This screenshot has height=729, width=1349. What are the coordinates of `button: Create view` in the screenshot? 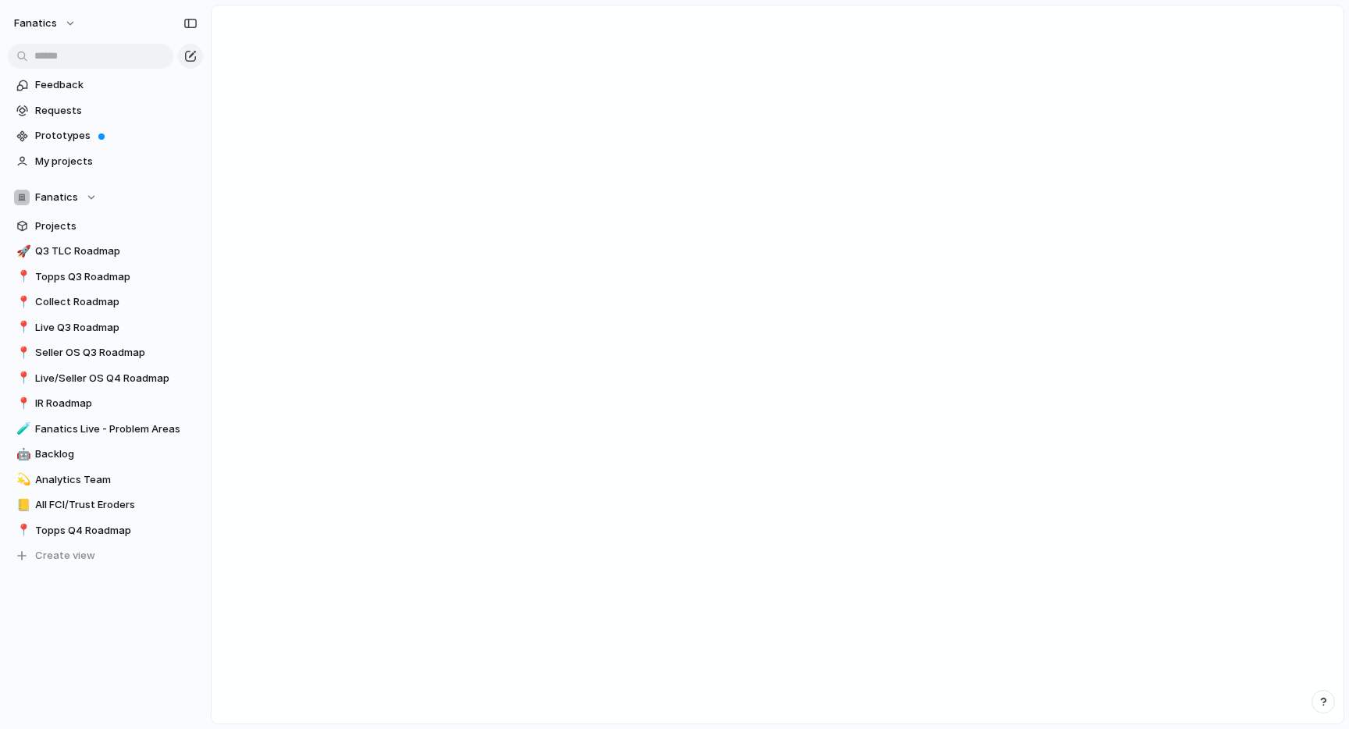 It's located at (105, 556).